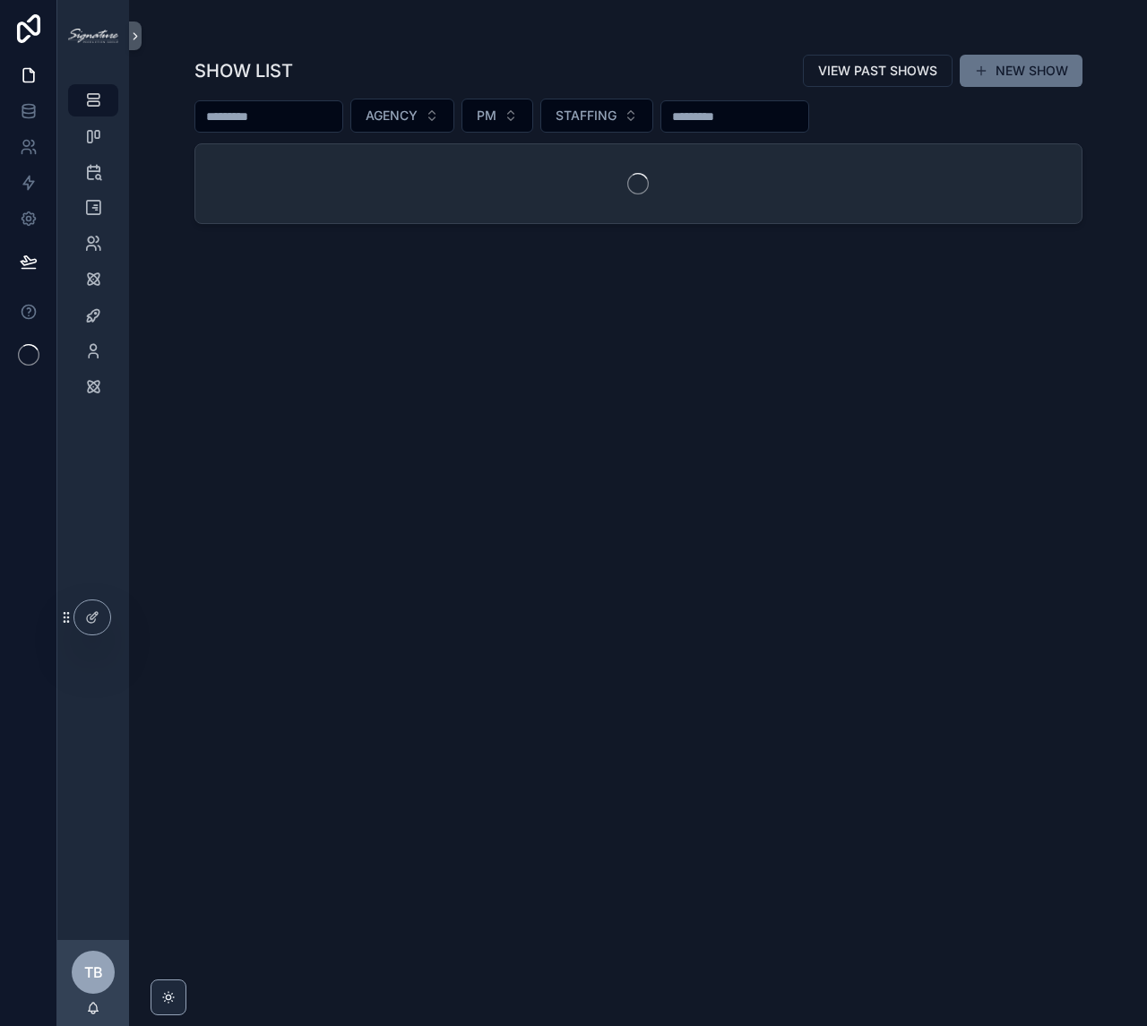 The image size is (1147, 1026). What do you see at coordinates (1020, 71) in the screenshot?
I see `button: NEW SHOW` at bounding box center [1020, 71].